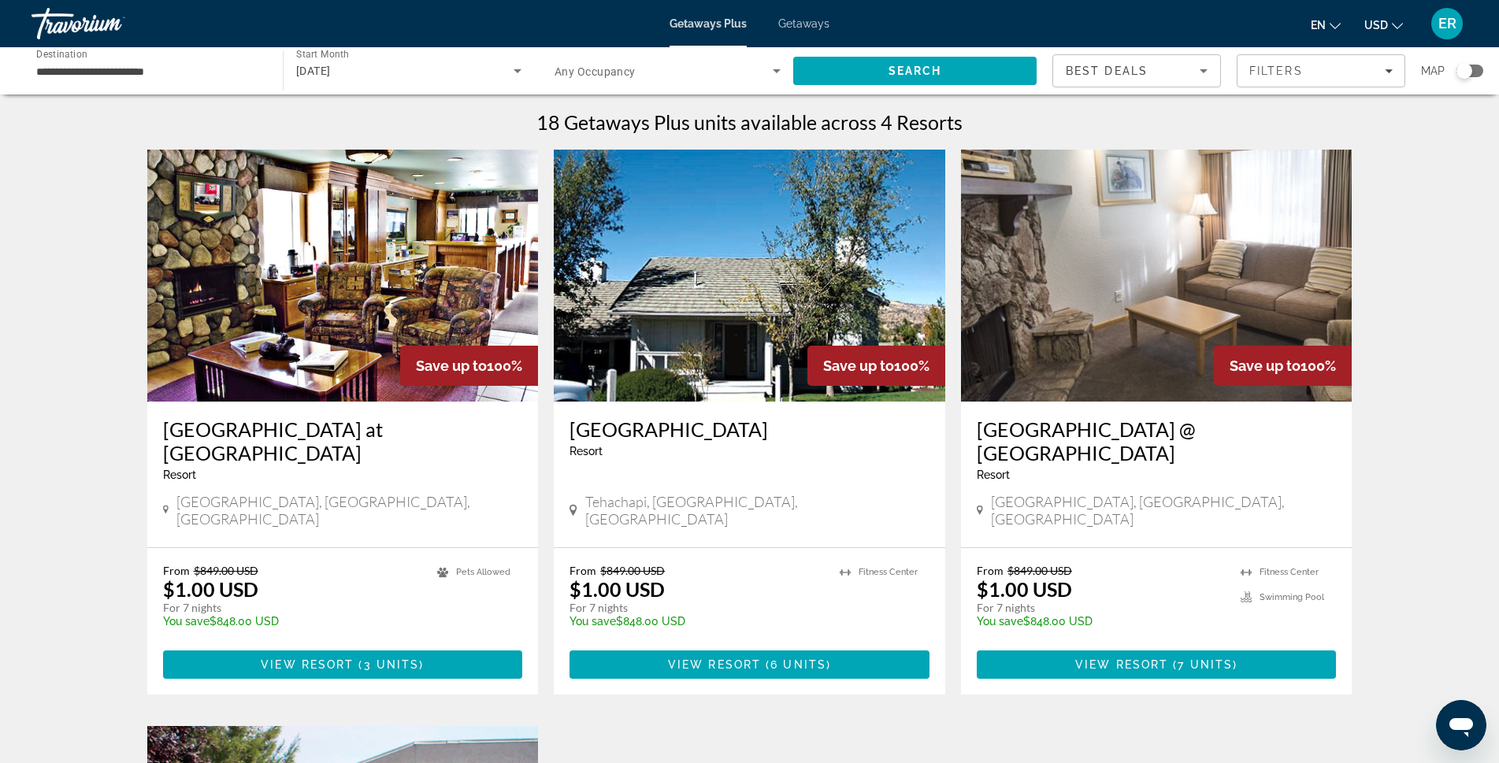  I want to click on a: View Resort(7 units), so click(1156, 665).